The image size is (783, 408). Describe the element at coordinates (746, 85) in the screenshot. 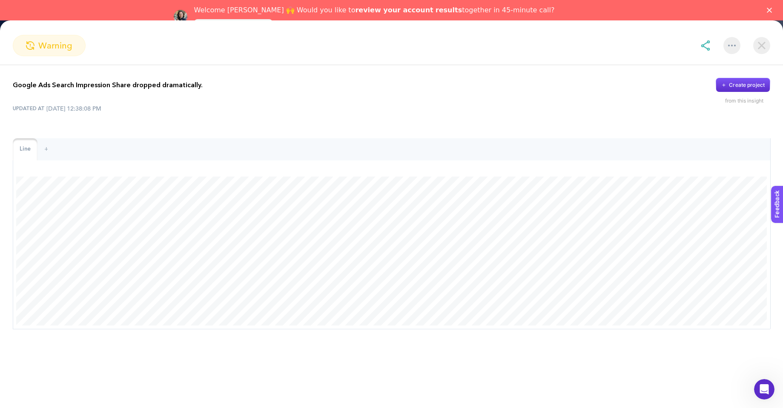

I see `div: Create project` at that location.